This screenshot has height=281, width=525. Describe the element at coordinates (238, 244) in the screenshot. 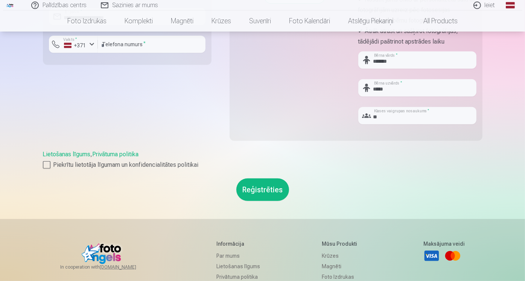

I see `h5: Informācija` at that location.